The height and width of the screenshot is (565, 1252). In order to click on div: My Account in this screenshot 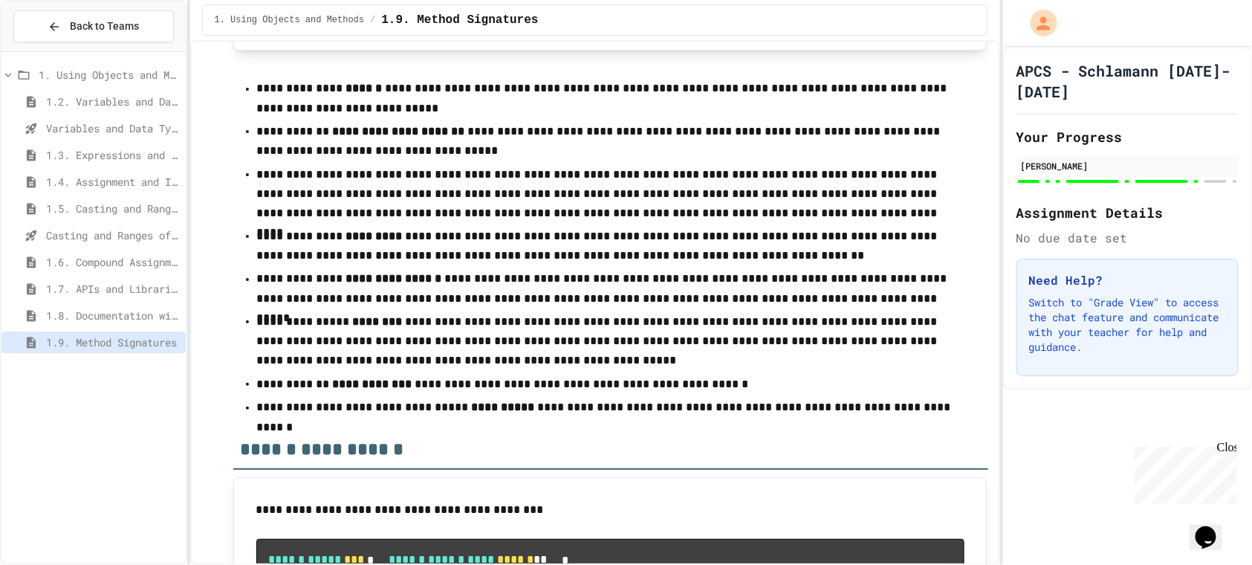, I will do `click(1038, 23)`.